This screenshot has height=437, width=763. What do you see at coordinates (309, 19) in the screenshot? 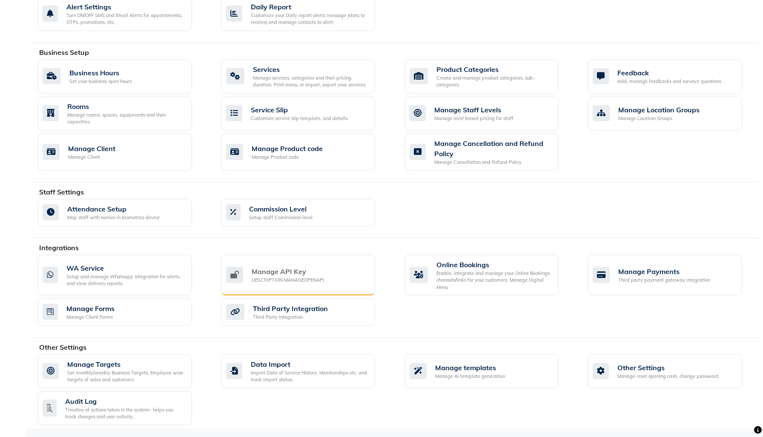
I see `div: Customize your Daily report alerts message (stats to receive) and manage contacts to alert.` at bounding box center [309, 19].